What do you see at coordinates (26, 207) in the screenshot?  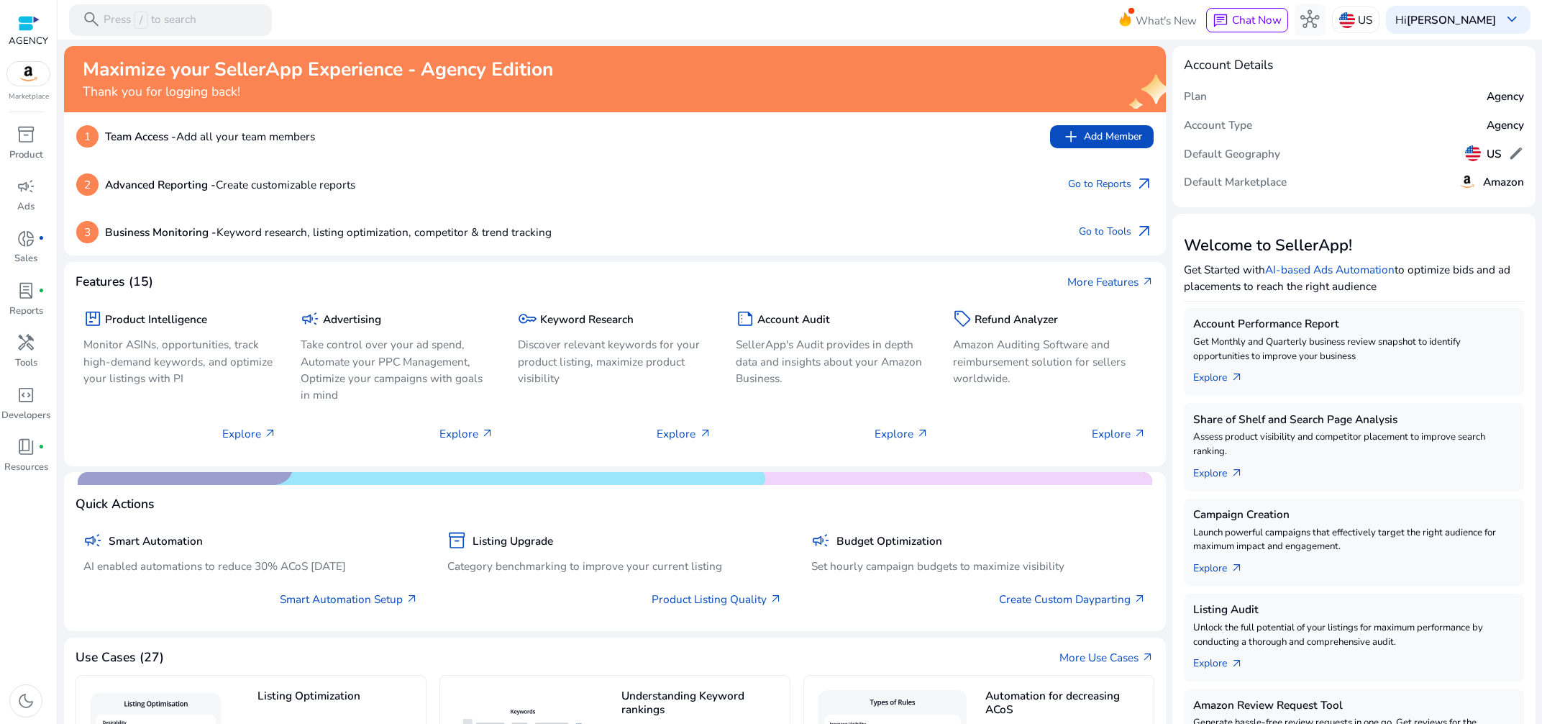 I see `p: Ads` at bounding box center [26, 207].